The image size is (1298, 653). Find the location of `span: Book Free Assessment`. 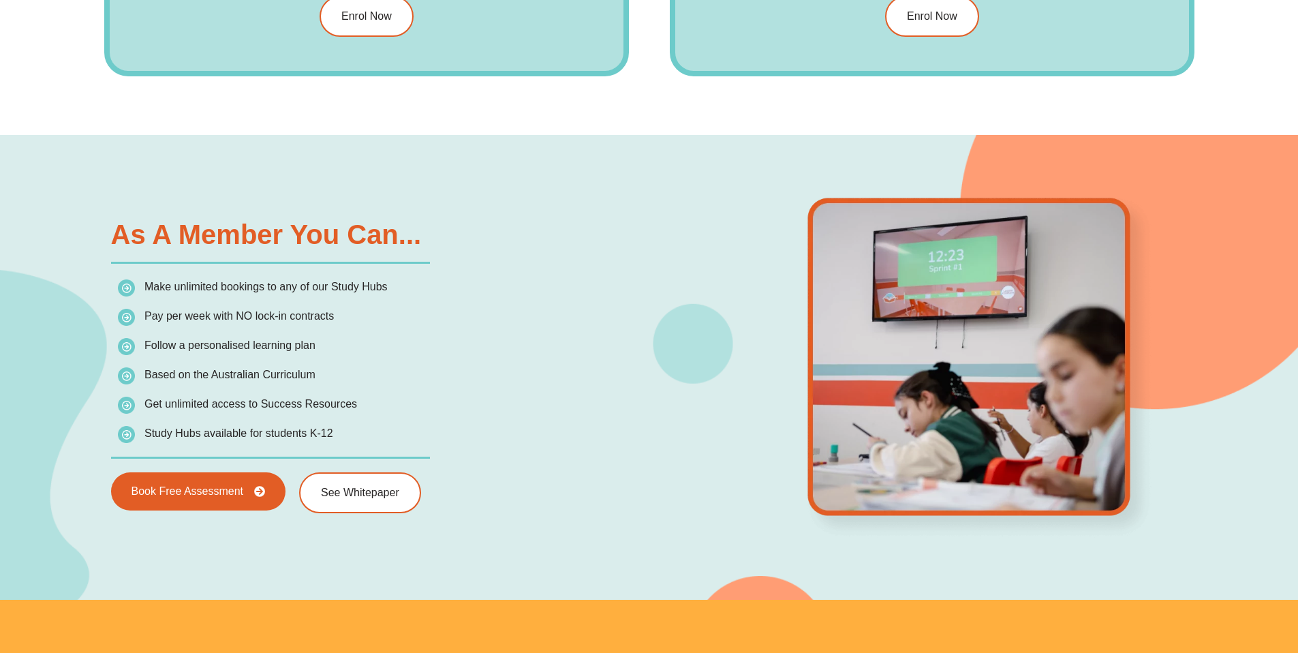

span: Book Free Assessment is located at coordinates (187, 491).